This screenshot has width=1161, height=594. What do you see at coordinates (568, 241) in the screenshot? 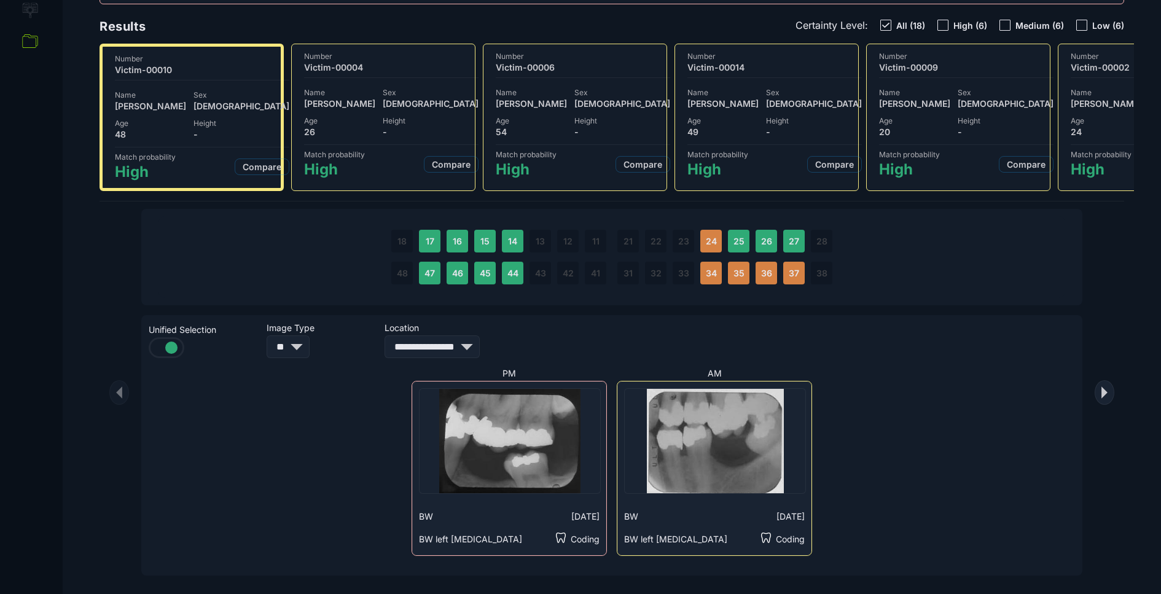
I see `span: 12` at bounding box center [568, 241].